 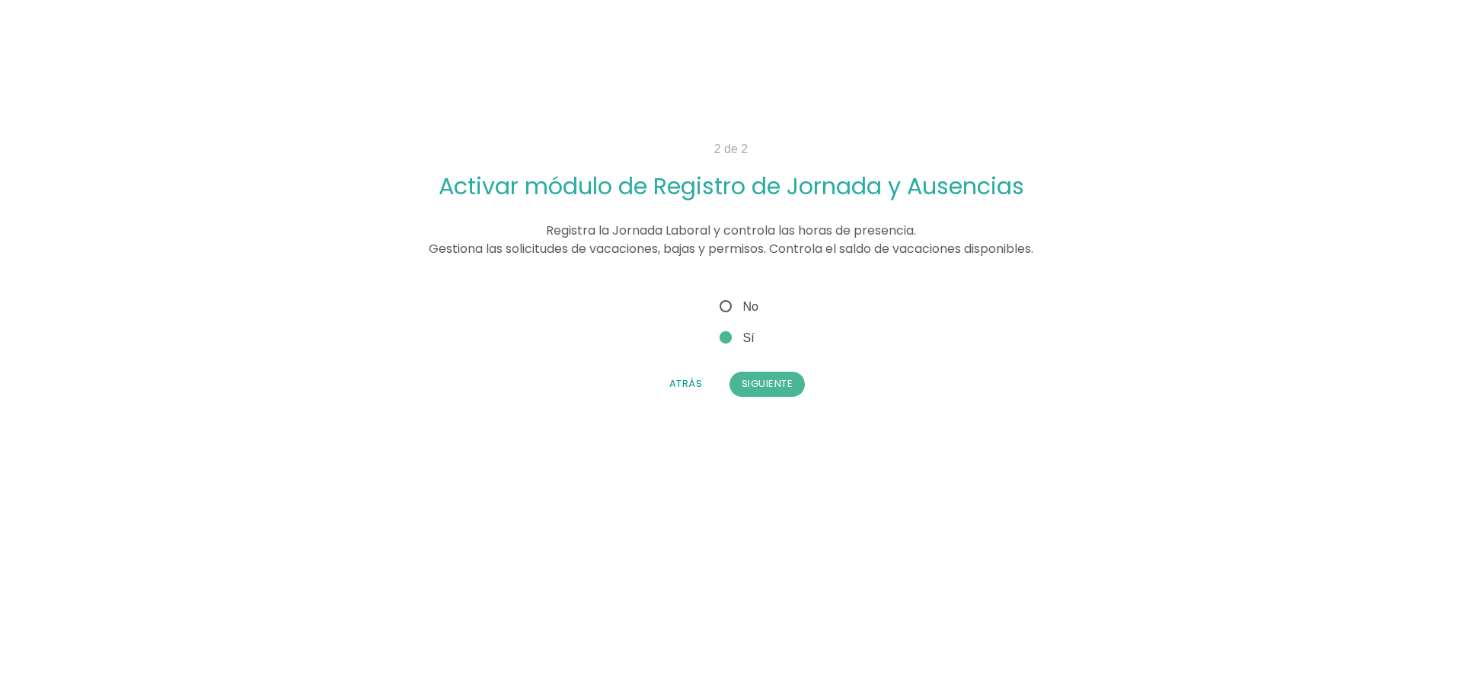 I want to click on button: Atrás, so click(x=686, y=384).